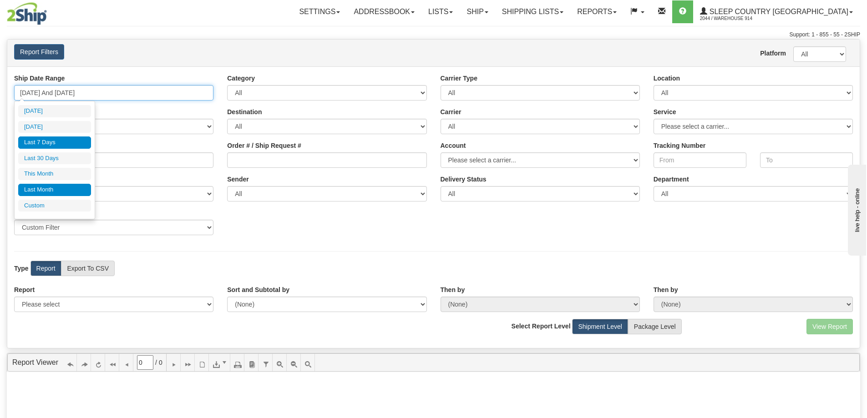 Image resolution: width=867 pixels, height=418 pixels. What do you see at coordinates (258, 290) in the screenshot?
I see `label: Sort and Subtotal by` at bounding box center [258, 290].